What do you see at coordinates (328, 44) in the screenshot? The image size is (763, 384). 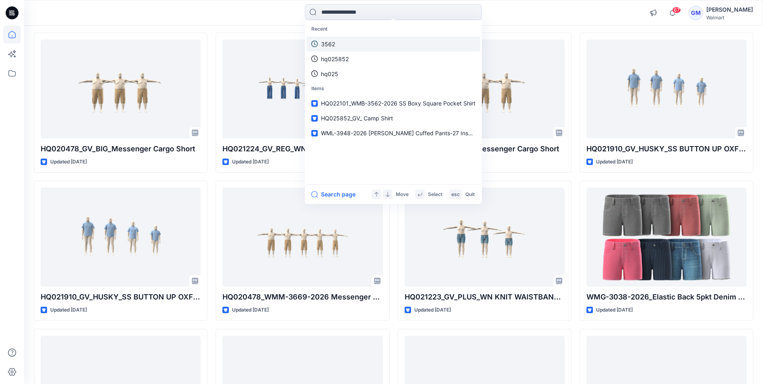 I see `p: 3562` at bounding box center [328, 44].